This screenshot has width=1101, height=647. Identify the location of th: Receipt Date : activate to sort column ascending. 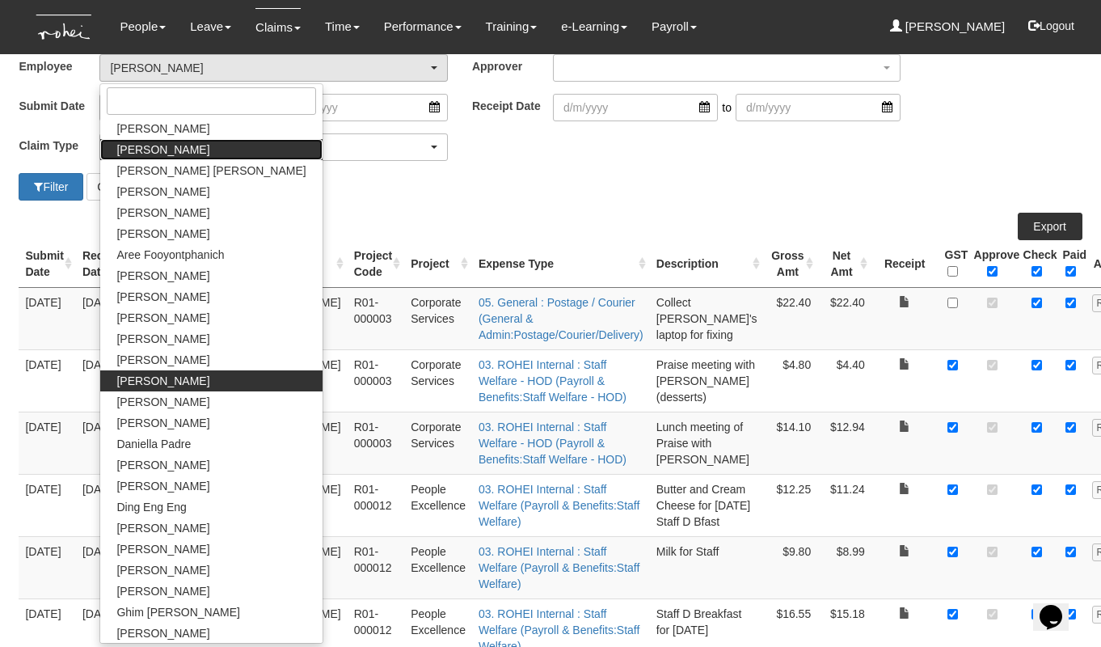
(106, 264).